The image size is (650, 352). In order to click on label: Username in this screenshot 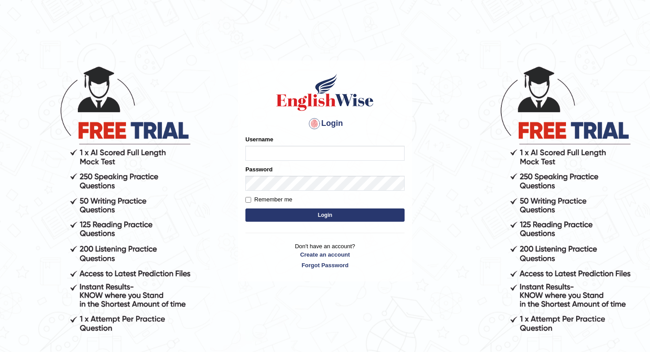, I will do `click(259, 139)`.